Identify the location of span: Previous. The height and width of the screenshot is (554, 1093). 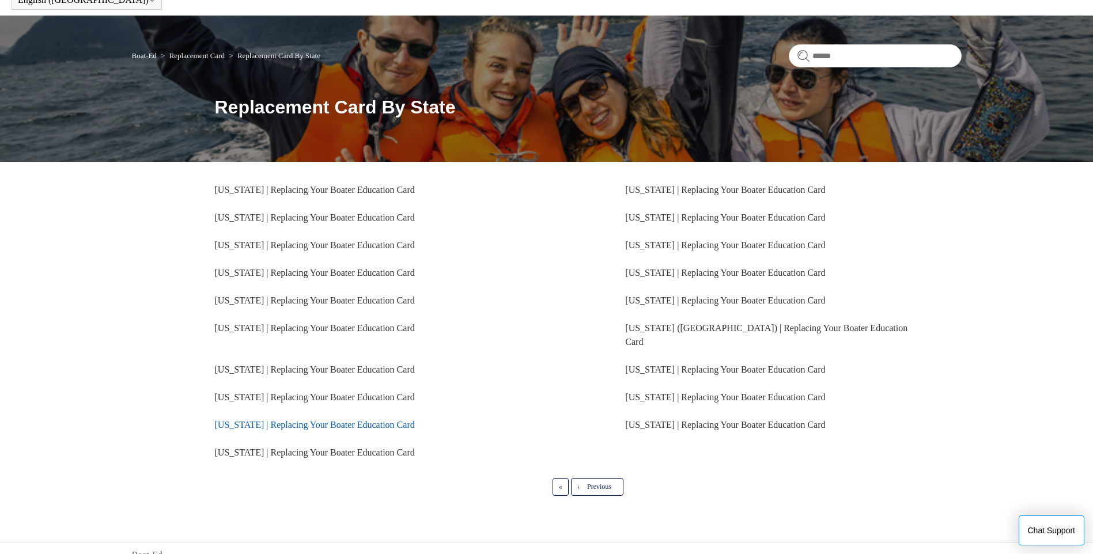
(599, 487).